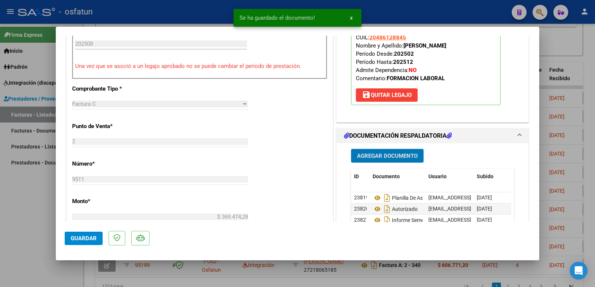  I want to click on span: ID, so click(356, 177).